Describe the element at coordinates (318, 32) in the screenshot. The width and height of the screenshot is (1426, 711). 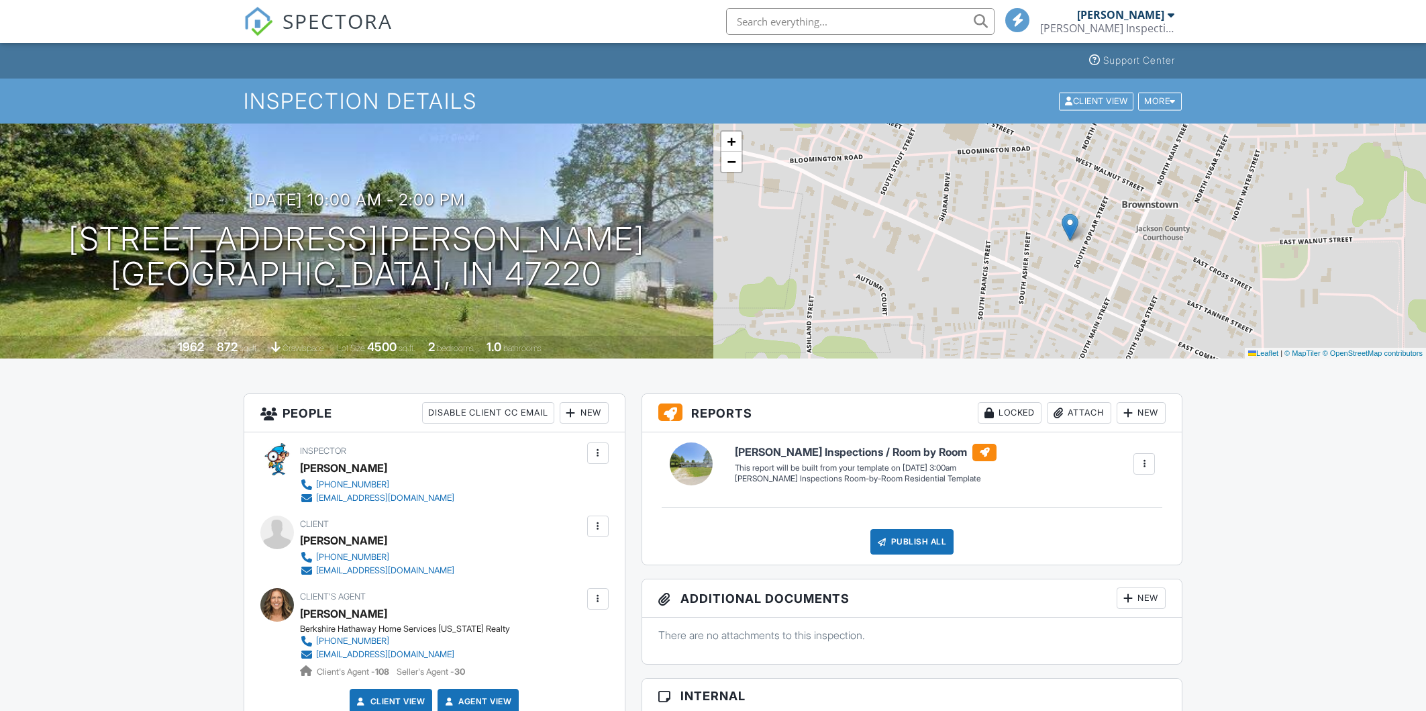
I see `a: SPECTORA` at that location.